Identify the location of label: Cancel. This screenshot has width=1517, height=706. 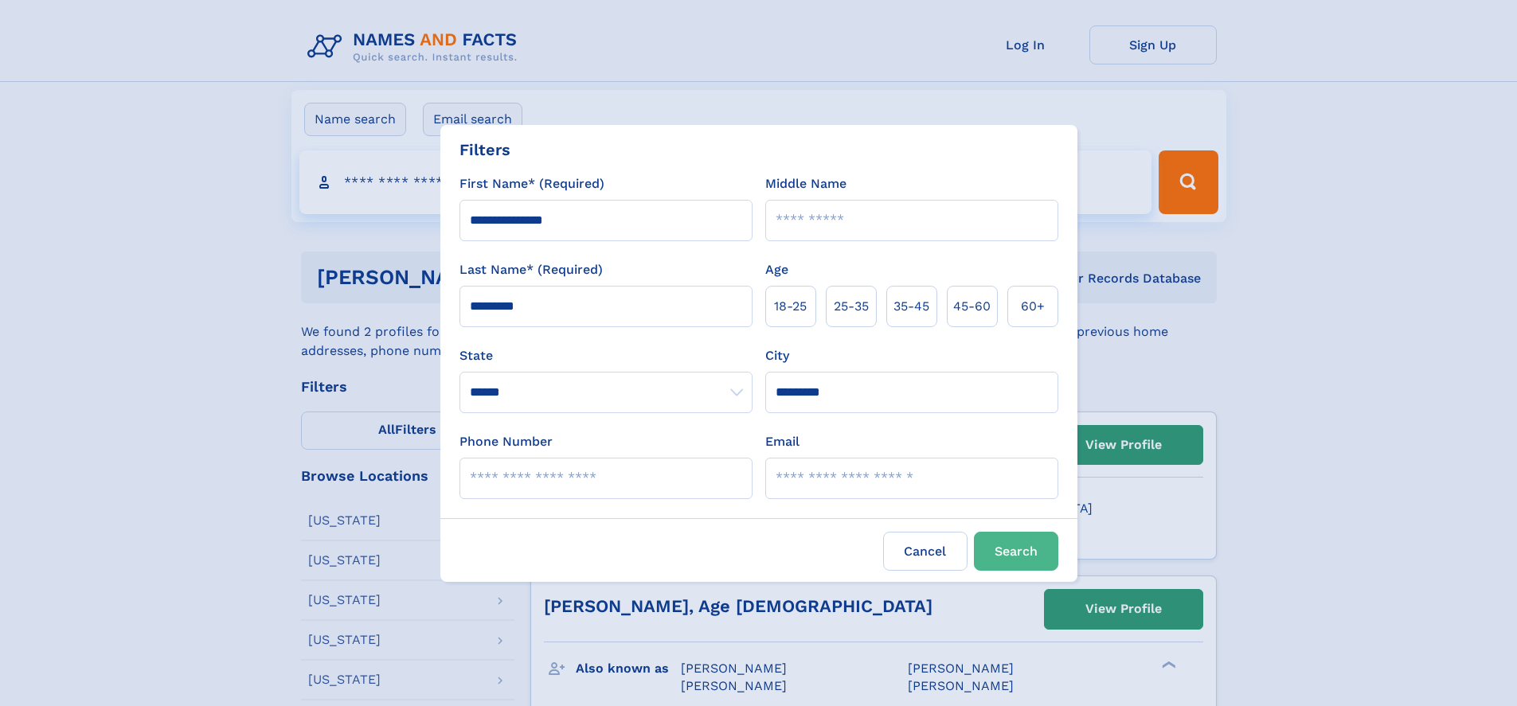
(925, 551).